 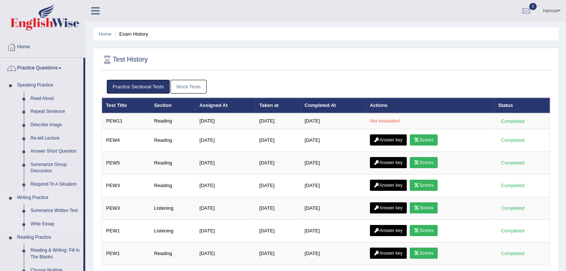 I want to click on a: Practice Questions, so click(x=42, y=67).